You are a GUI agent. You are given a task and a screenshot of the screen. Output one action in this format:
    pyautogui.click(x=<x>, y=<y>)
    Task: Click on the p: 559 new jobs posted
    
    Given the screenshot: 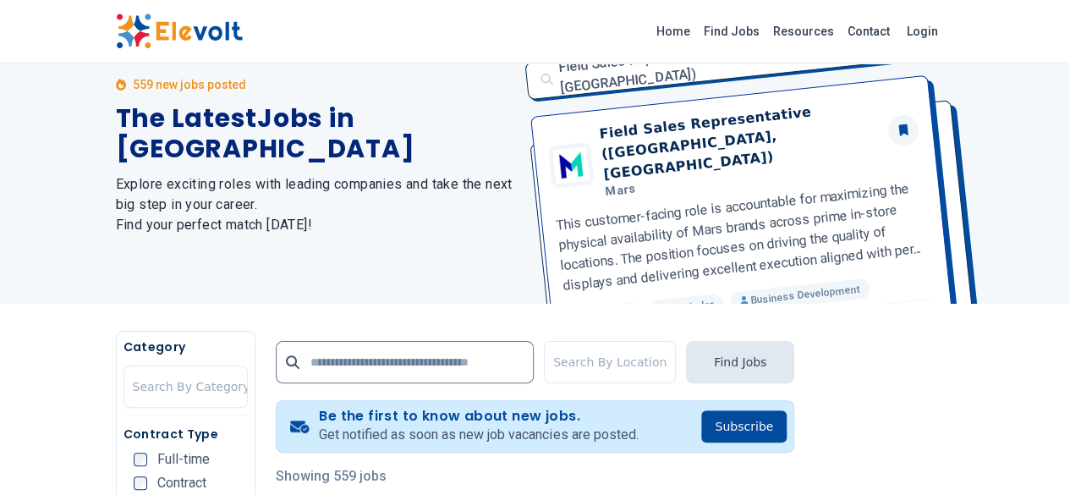 What is the action you would take?
    pyautogui.click(x=189, y=85)
    